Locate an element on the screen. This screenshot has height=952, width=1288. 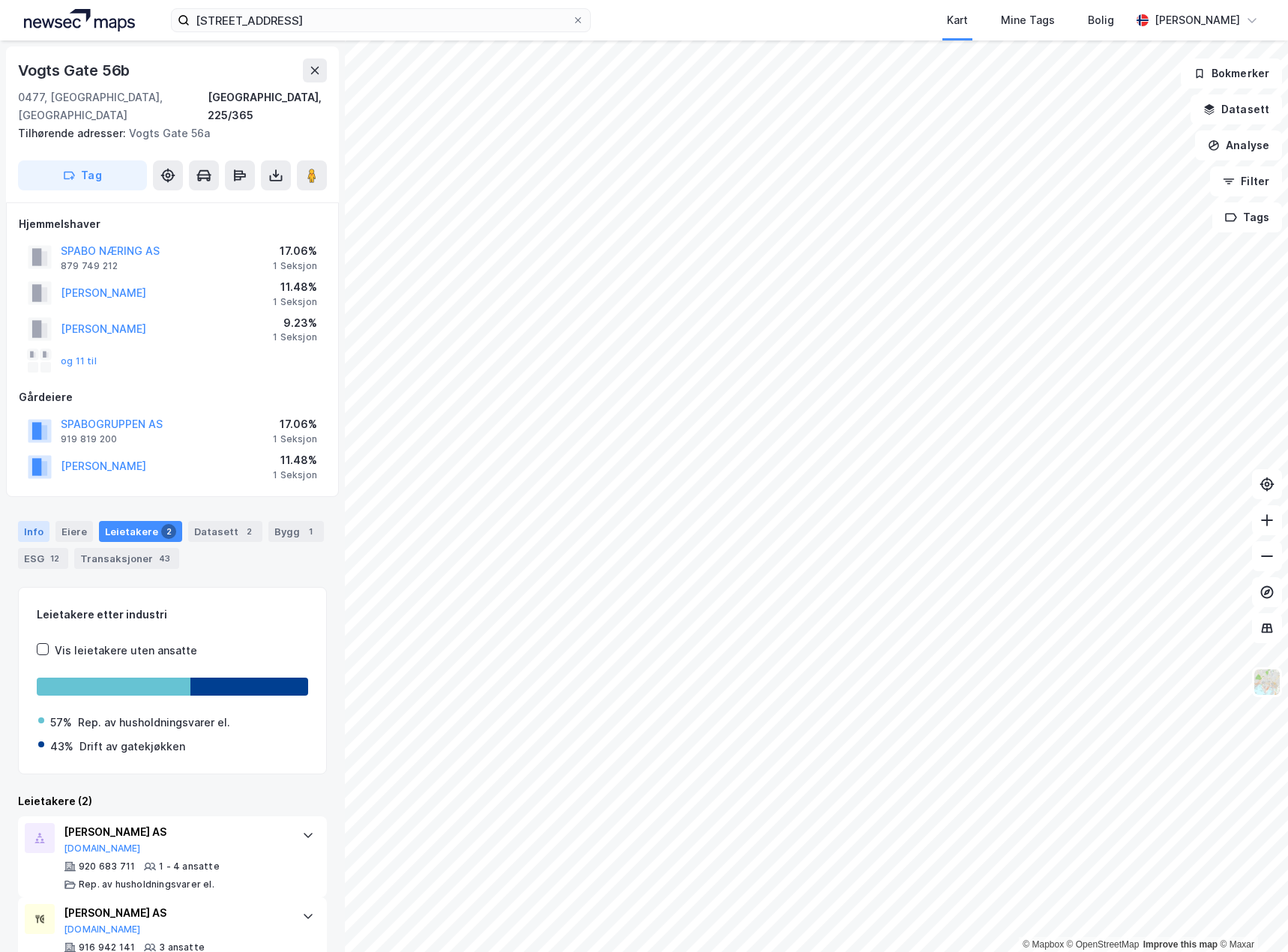
div: ESG is located at coordinates (43, 559).